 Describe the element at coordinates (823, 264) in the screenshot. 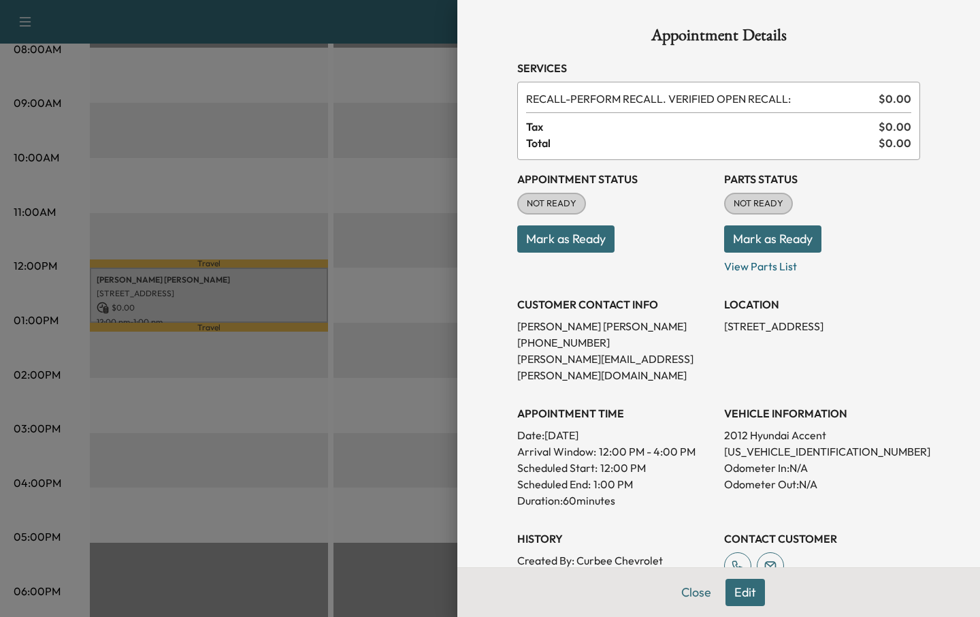

I see `p: View Parts List` at that location.